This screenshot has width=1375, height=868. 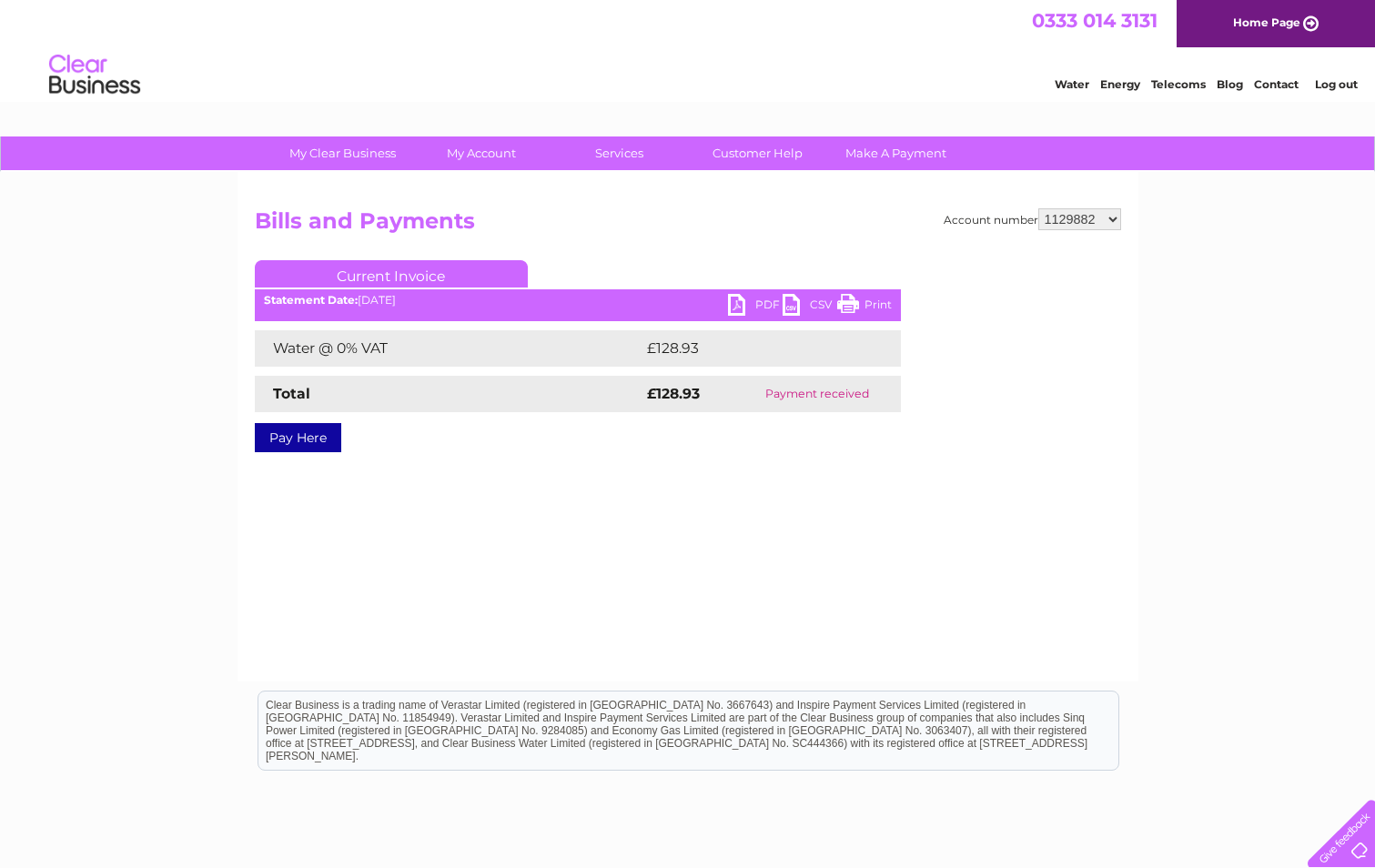 What do you see at coordinates (755, 306) in the screenshot?
I see `a: PDF` at bounding box center [755, 306].